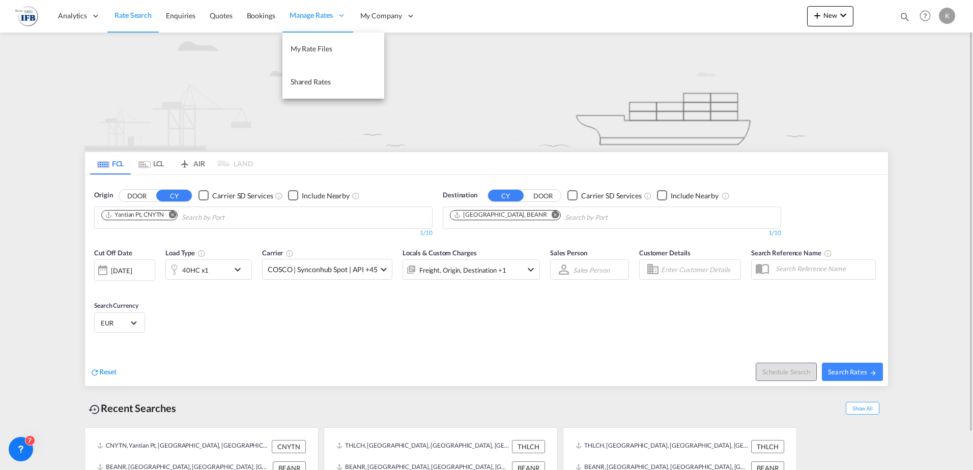  What do you see at coordinates (471, 270) in the screenshot?
I see `div: Freight Origin Destination Factory Stuffingicon-chevron-down` at bounding box center [471, 270].